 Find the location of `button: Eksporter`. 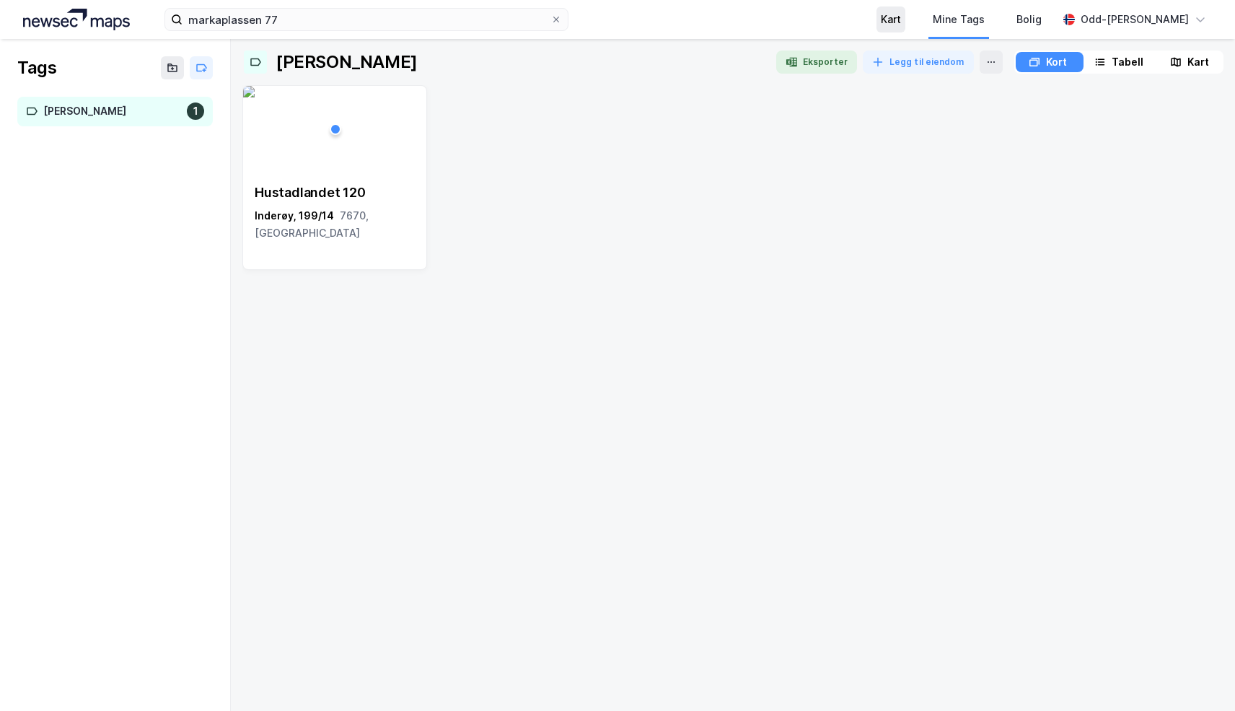

button: Eksporter is located at coordinates (817, 62).